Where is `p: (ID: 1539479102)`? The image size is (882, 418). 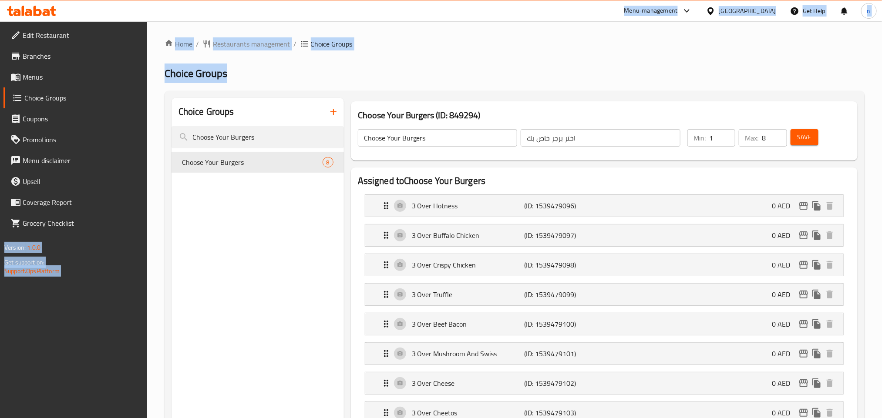
p: (ID: 1539479102) is located at coordinates (561, 383).